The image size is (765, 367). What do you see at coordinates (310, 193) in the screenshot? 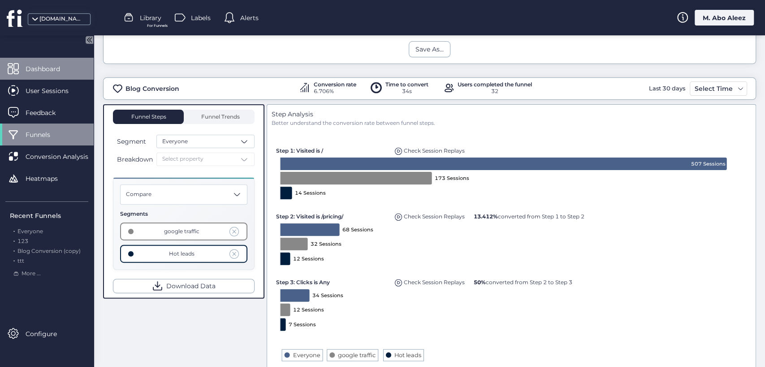
I see `text: 14 Sessions` at bounding box center [310, 193].